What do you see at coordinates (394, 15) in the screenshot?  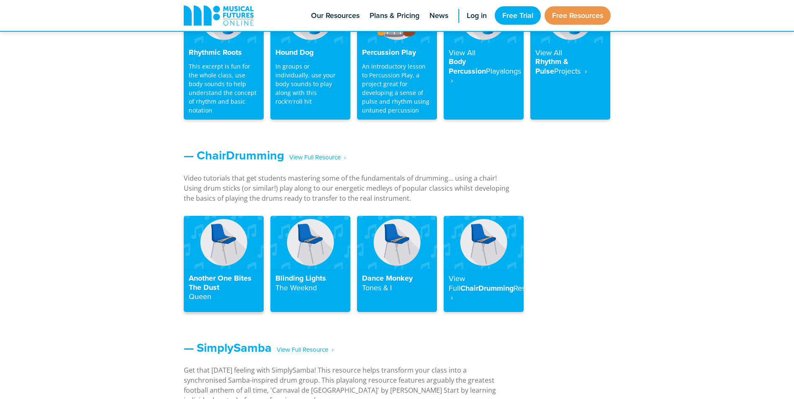 I see `span: Plans & Pricing` at bounding box center [394, 15].